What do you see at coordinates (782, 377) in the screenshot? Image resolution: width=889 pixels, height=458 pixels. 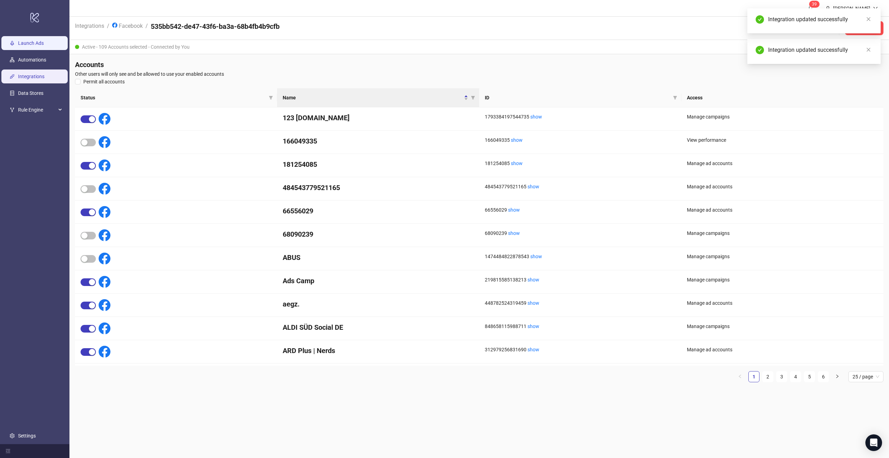 I see `a: 3` at bounding box center [782, 377].